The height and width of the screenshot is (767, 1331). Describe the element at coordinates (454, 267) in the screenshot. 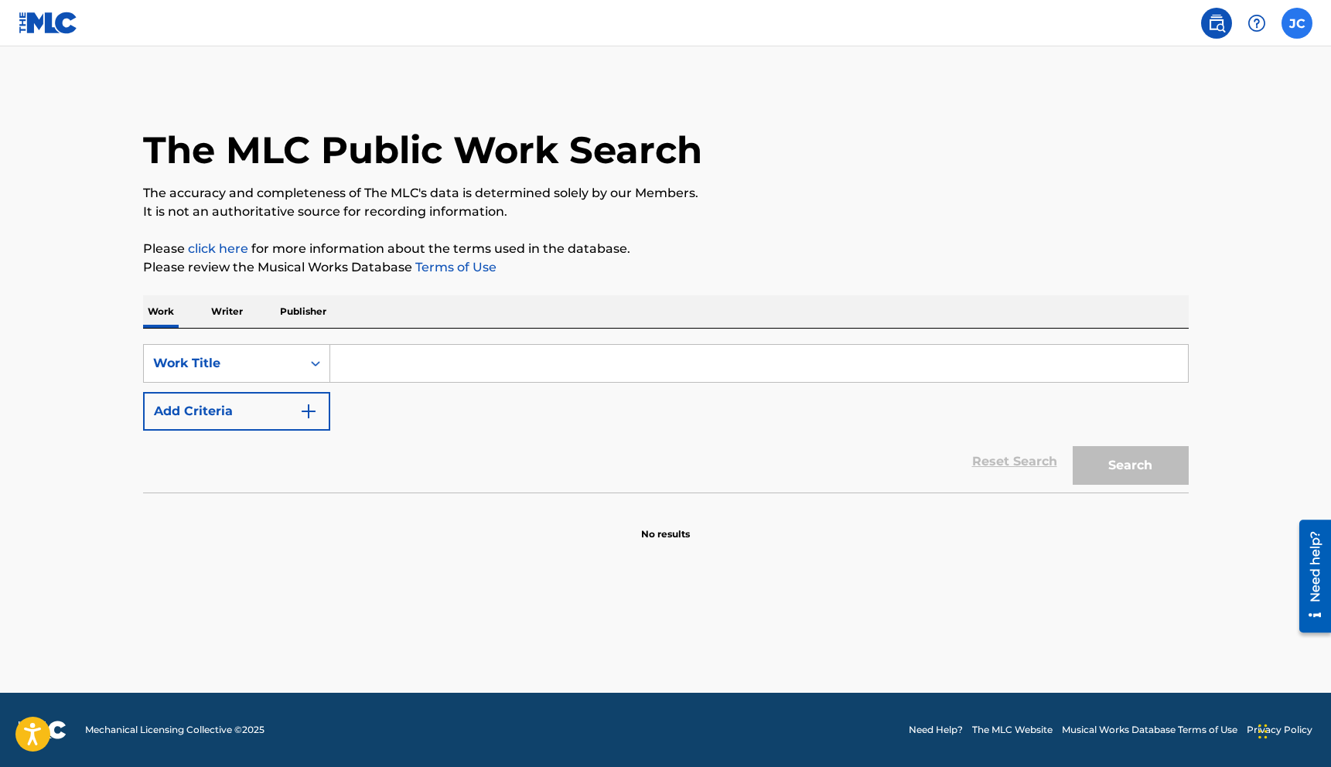

I see `a: Terms of Use` at that location.